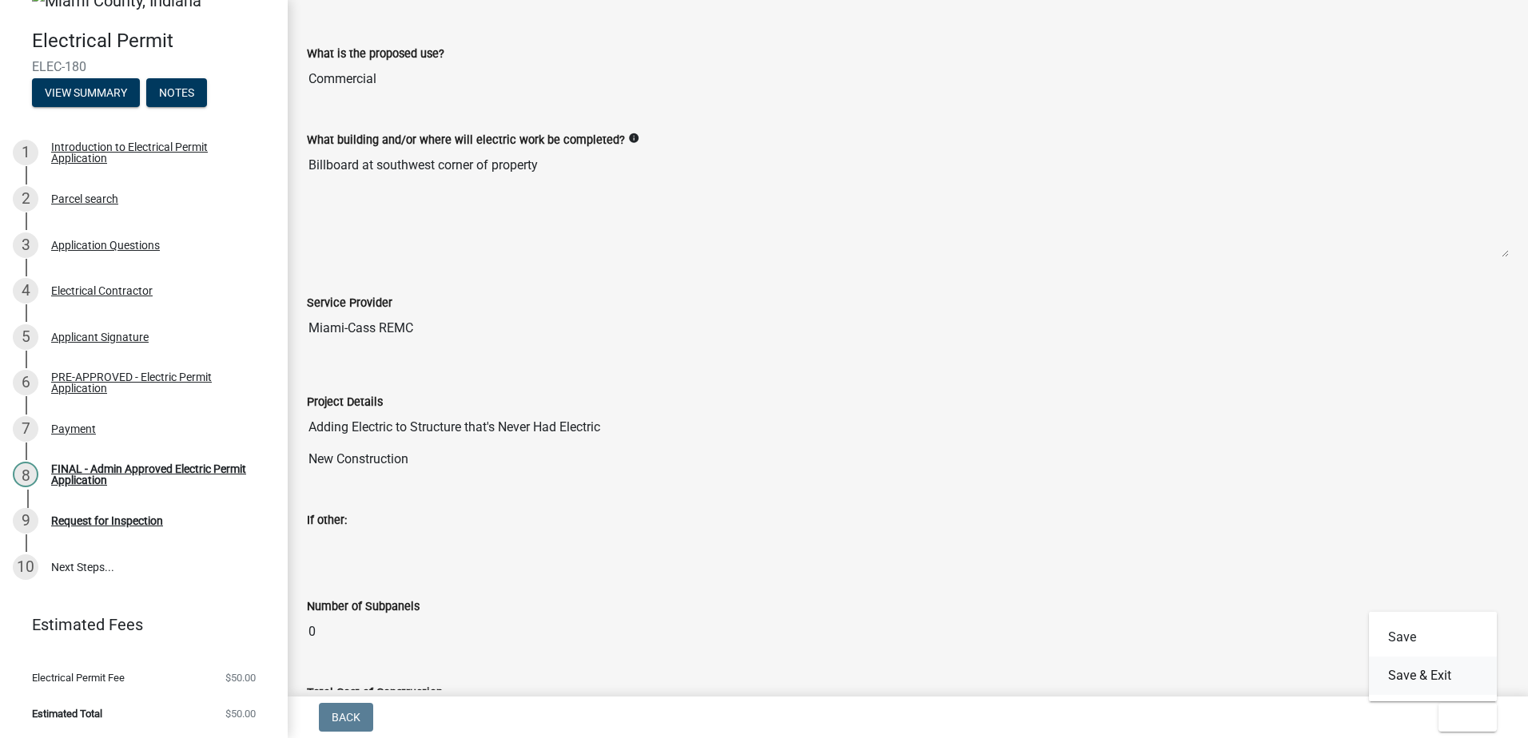 The height and width of the screenshot is (738, 1528). Describe the element at coordinates (346, 718) in the screenshot. I see `span: Back` at that location.